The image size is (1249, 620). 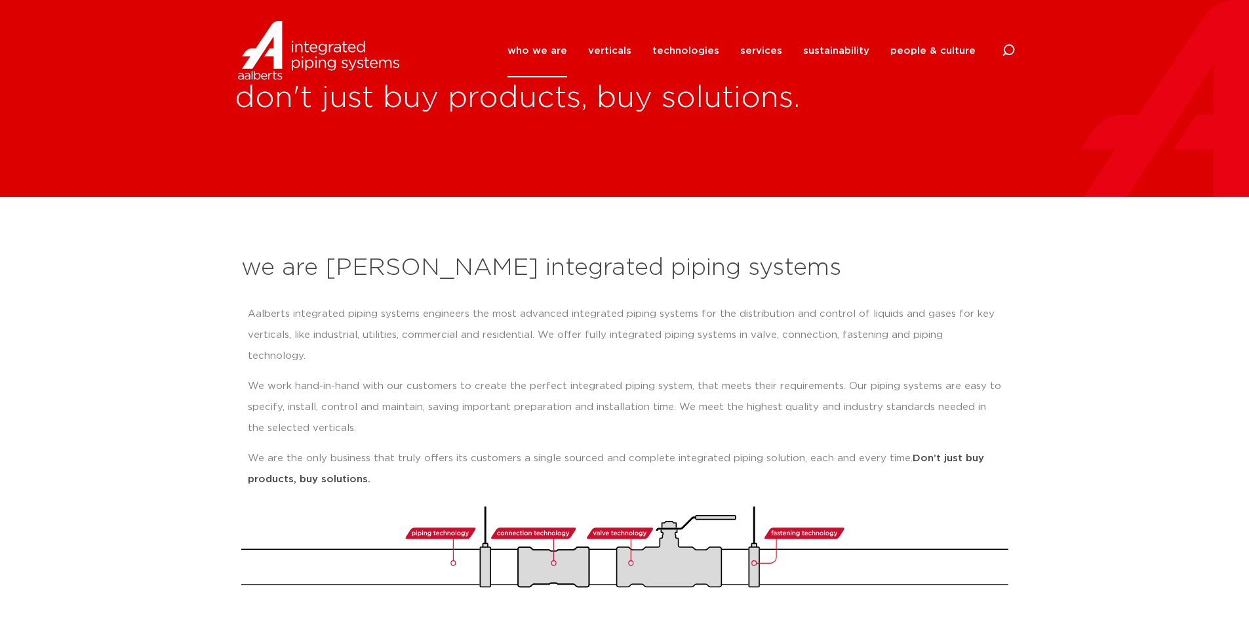 What do you see at coordinates (625, 335) in the screenshot?
I see `p: Aalberts integrated piping systems engineers the most advanced integrated piping systems for the ...` at bounding box center [625, 335].